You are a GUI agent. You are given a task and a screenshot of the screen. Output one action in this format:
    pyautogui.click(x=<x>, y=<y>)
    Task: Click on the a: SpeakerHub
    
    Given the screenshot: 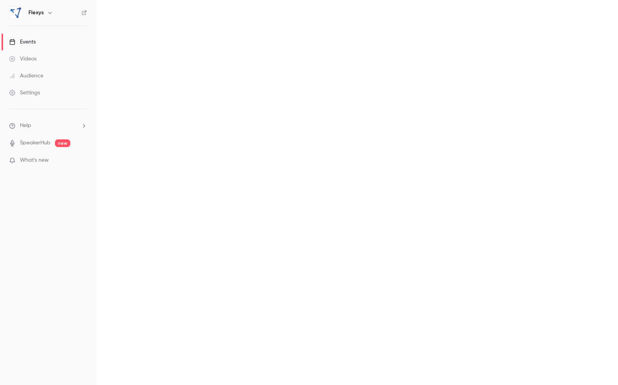 What is the action you would take?
    pyautogui.click(x=35, y=143)
    